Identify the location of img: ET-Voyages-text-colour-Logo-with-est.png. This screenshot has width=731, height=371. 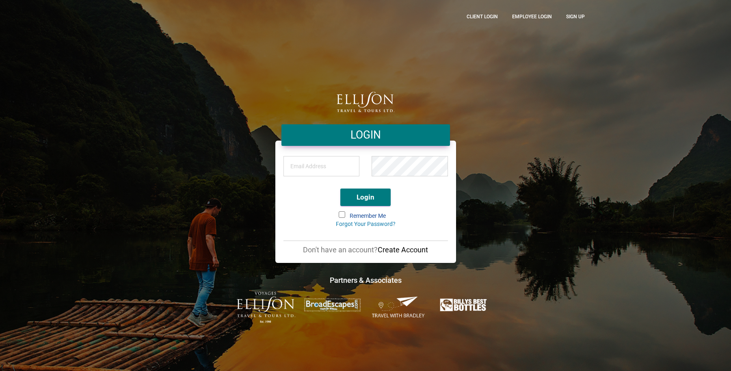
(266, 307).